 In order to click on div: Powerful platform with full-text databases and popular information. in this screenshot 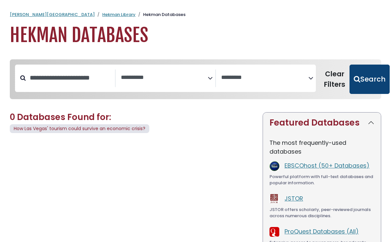, I will do `click(321, 180)`.